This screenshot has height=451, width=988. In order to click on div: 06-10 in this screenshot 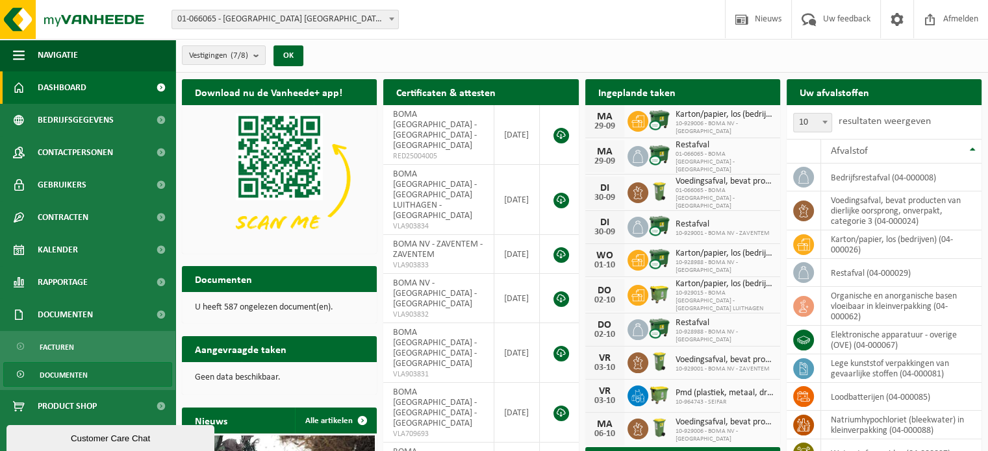, I will do `click(605, 435)`.